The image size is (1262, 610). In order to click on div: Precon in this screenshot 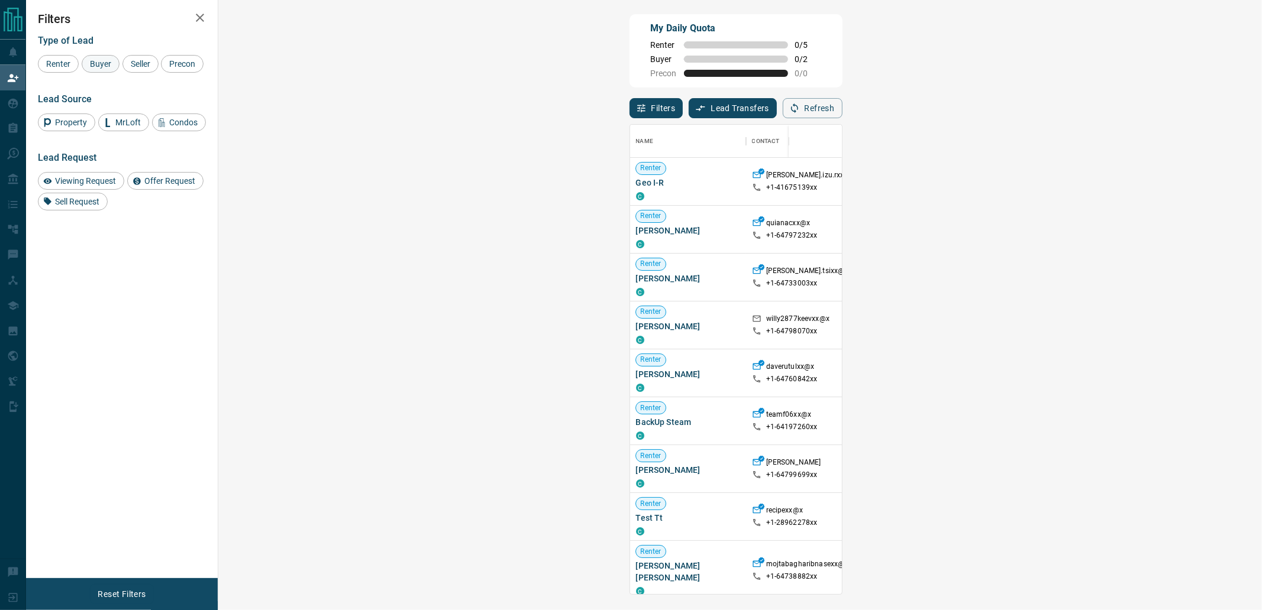, I will do `click(182, 64)`.